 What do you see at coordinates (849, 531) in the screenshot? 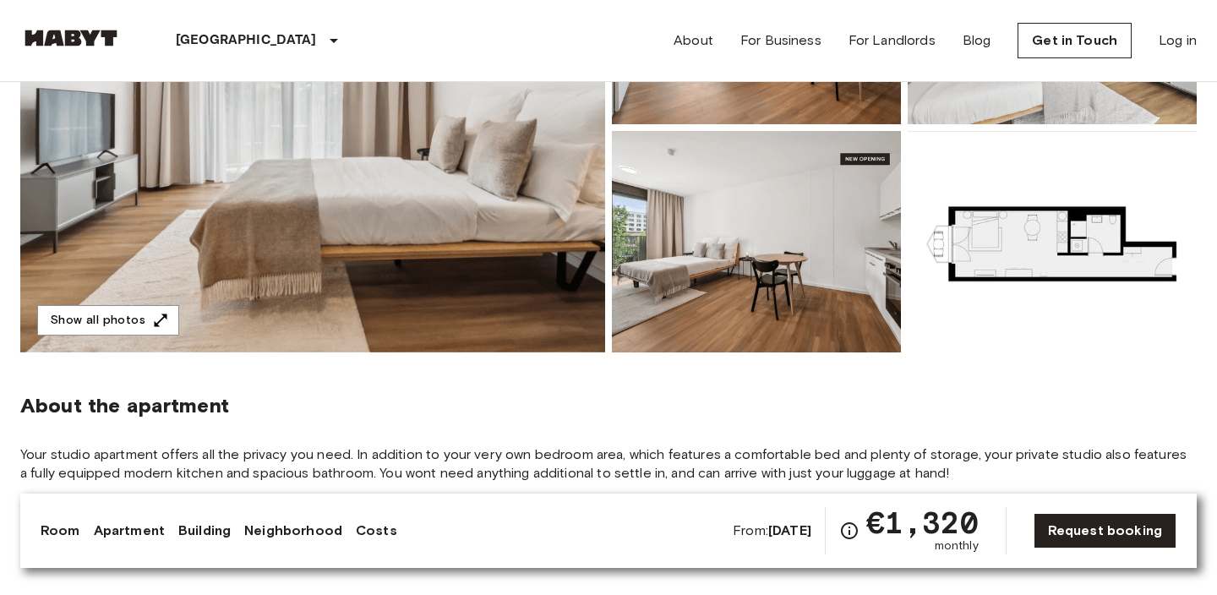
I see `svg: Check cost overview for full price breakdown. Please note that discounts apply to new joiners onl...` at bounding box center [849, 531].